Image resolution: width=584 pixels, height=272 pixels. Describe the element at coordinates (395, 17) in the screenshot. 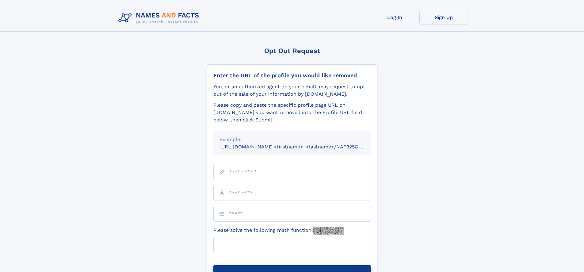

I see `a: Log In` at that location.